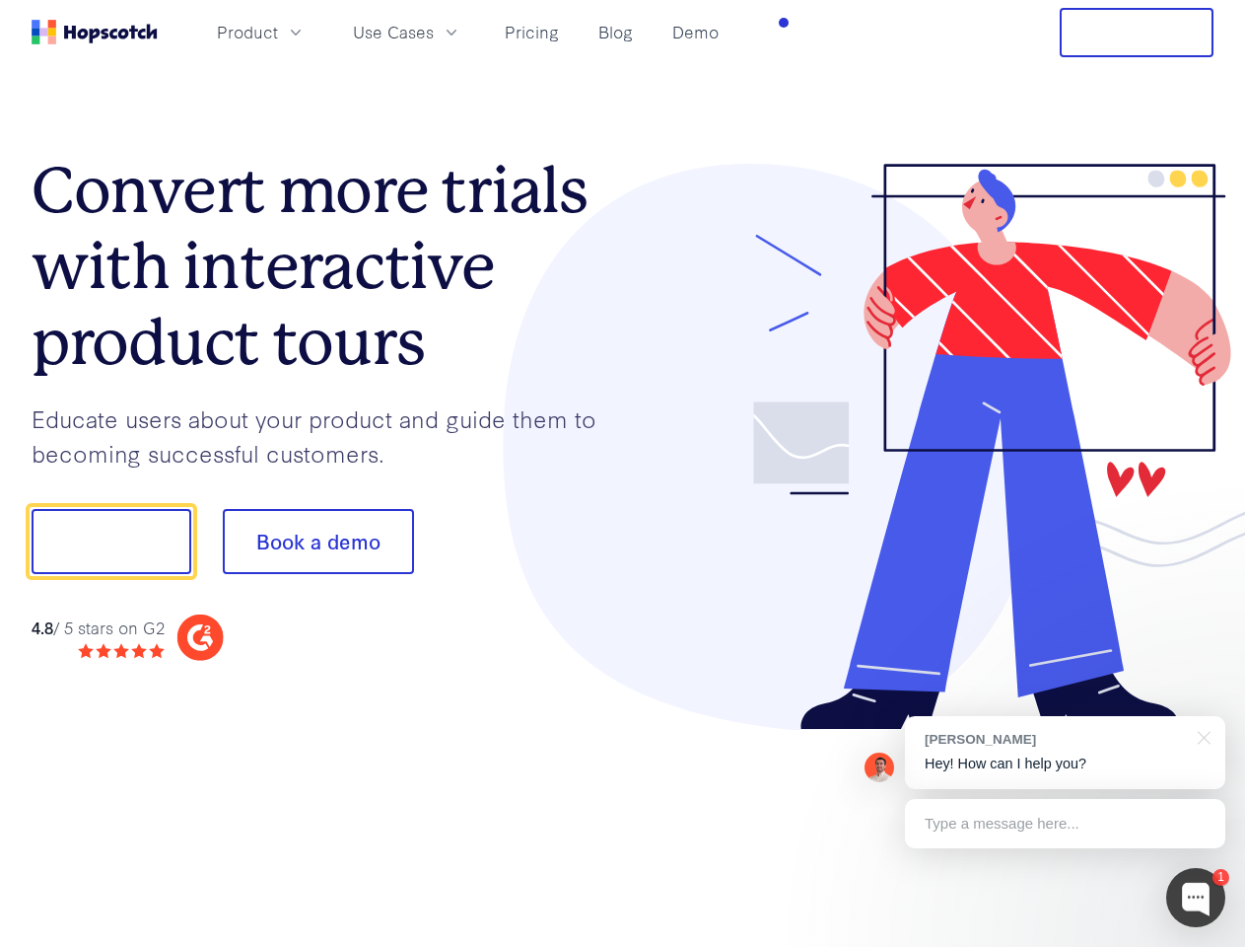 Image resolution: width=1245 pixels, height=947 pixels. I want to click on img: Mark Spera, so click(880, 767).